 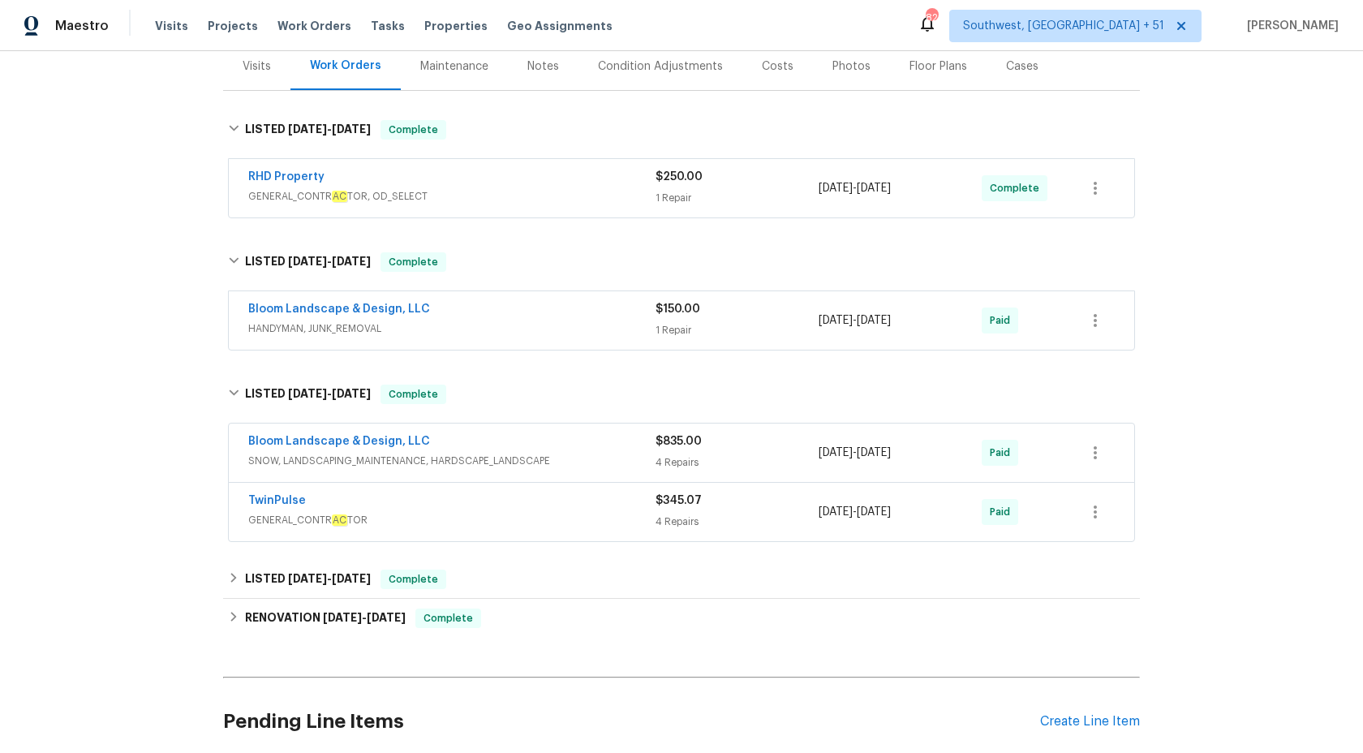 I want to click on span: Maestro, so click(x=82, y=26).